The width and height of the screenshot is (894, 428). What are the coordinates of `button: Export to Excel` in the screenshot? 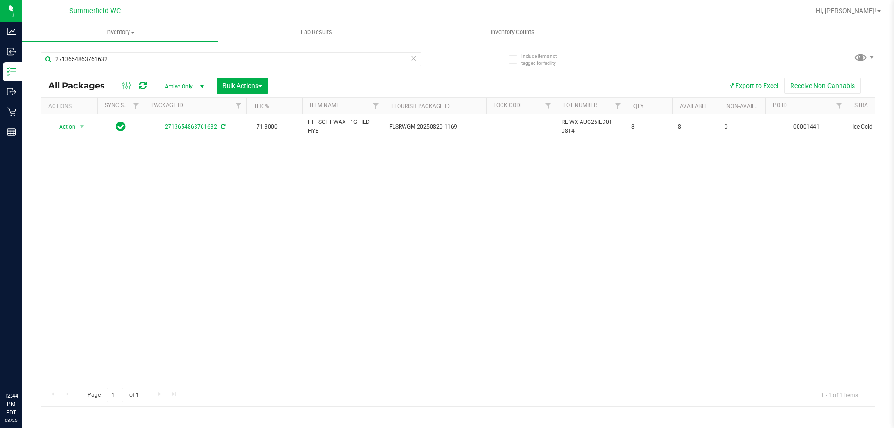 It's located at (753, 86).